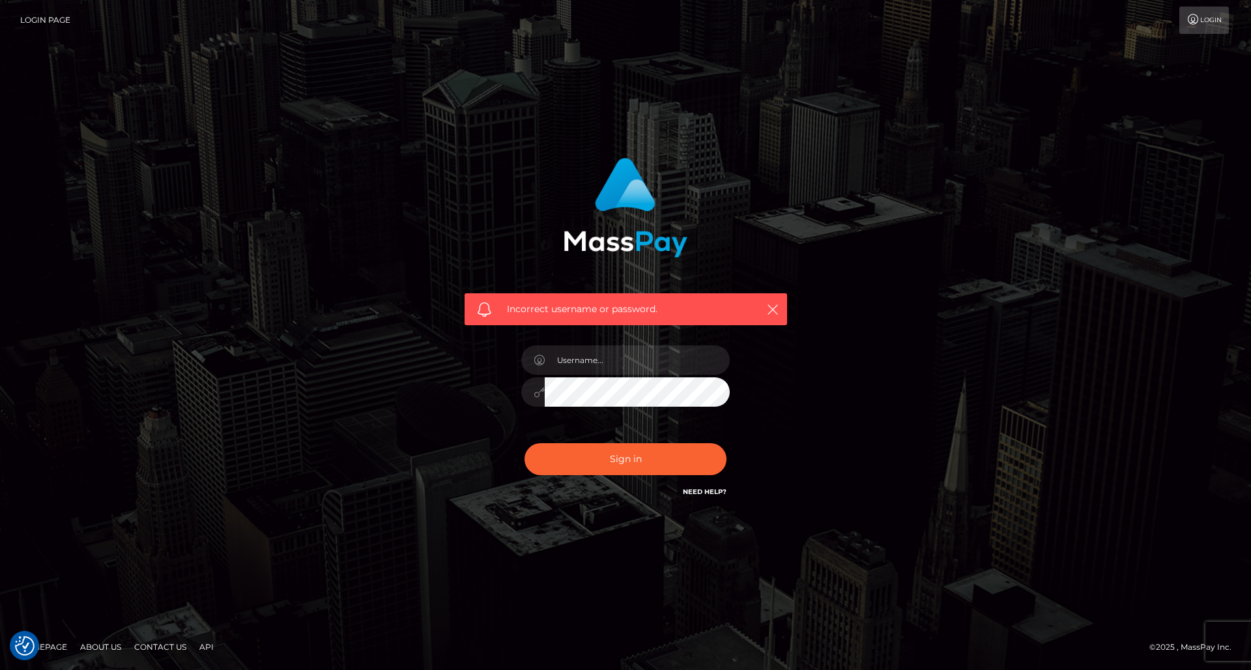 Image resolution: width=1251 pixels, height=670 pixels. What do you see at coordinates (625, 459) in the screenshot?
I see `button: Sign in` at bounding box center [625, 459].